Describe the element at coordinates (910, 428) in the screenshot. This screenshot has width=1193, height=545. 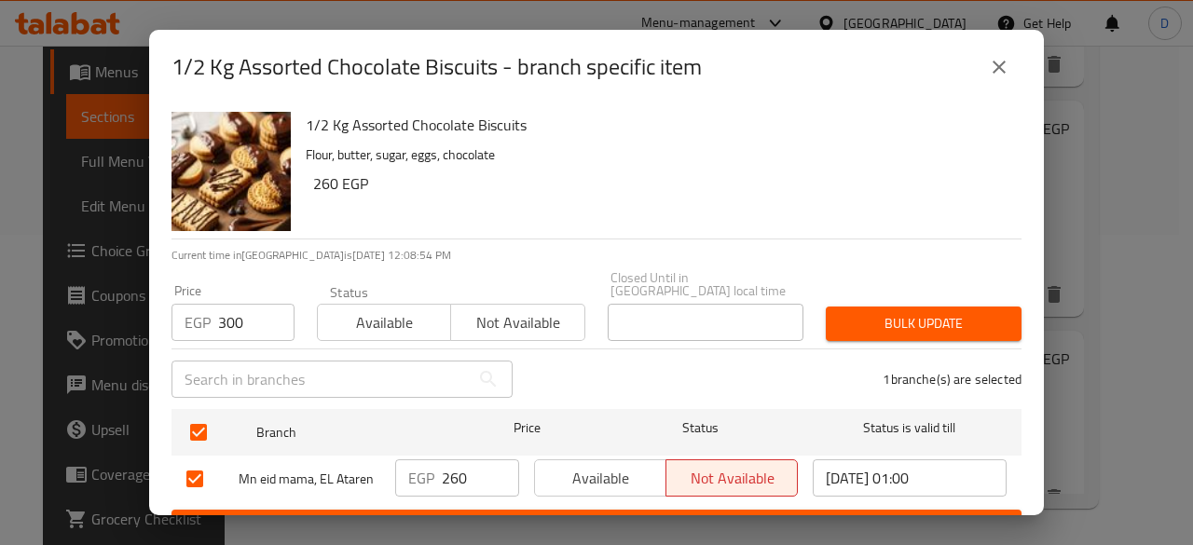
I see `span: Status is valid till` at that location.